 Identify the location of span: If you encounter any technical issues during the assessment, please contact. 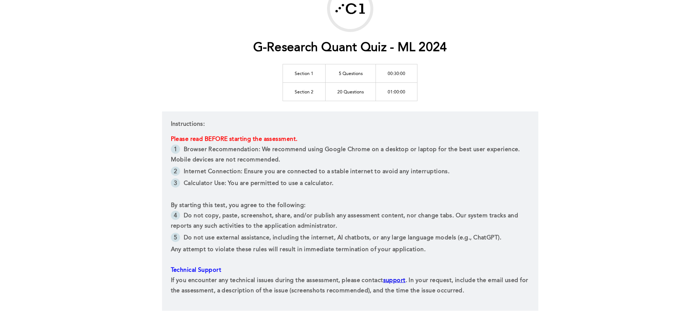
(277, 281).